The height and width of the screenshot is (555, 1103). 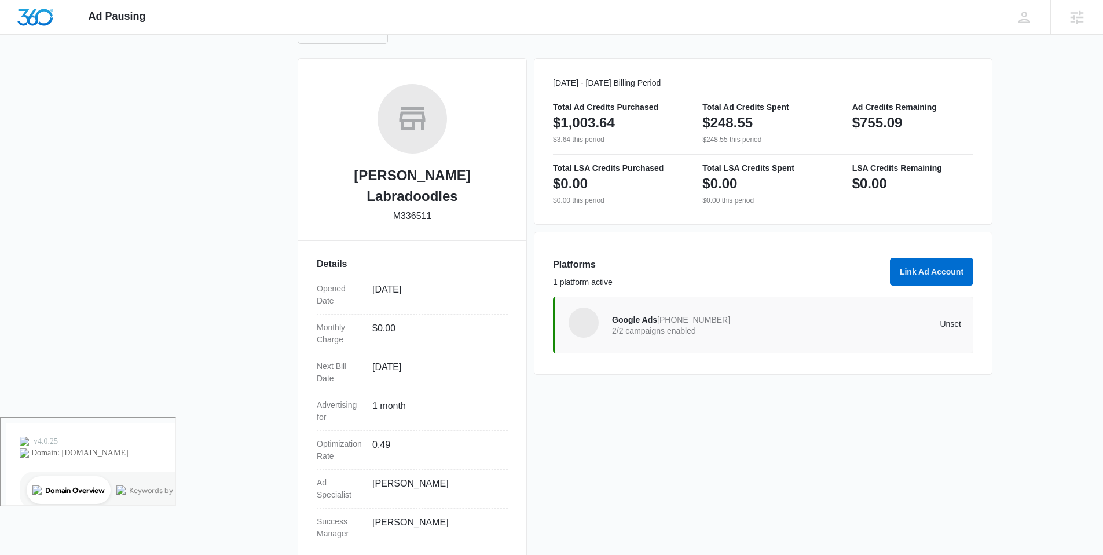 What do you see at coordinates (340, 450) in the screenshot?
I see `dt: Optimization Rate` at bounding box center [340, 450].